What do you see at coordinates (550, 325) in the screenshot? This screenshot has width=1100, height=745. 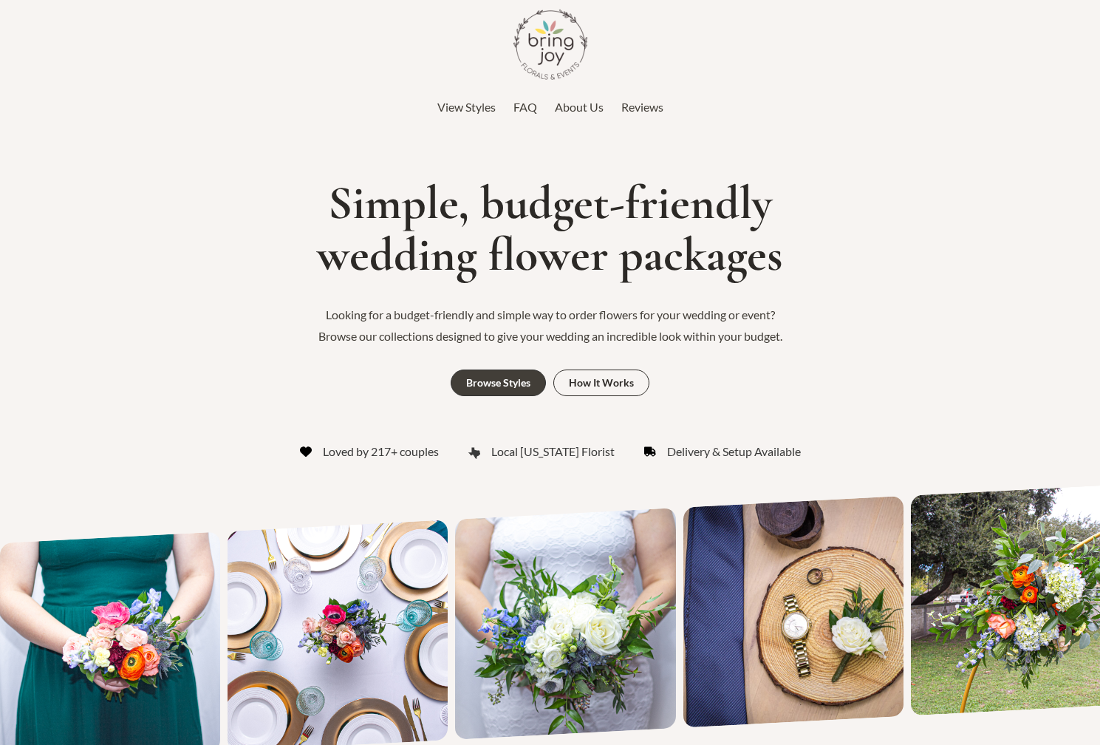 I see `p: Looking for a budget-friendly and simple way to order flowers for your wedding or event? Browse o...` at bounding box center [550, 325].